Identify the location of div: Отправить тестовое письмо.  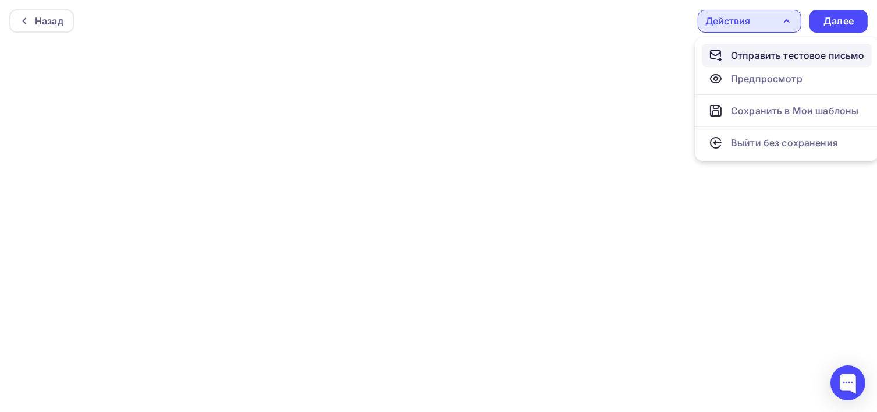
(798, 55).